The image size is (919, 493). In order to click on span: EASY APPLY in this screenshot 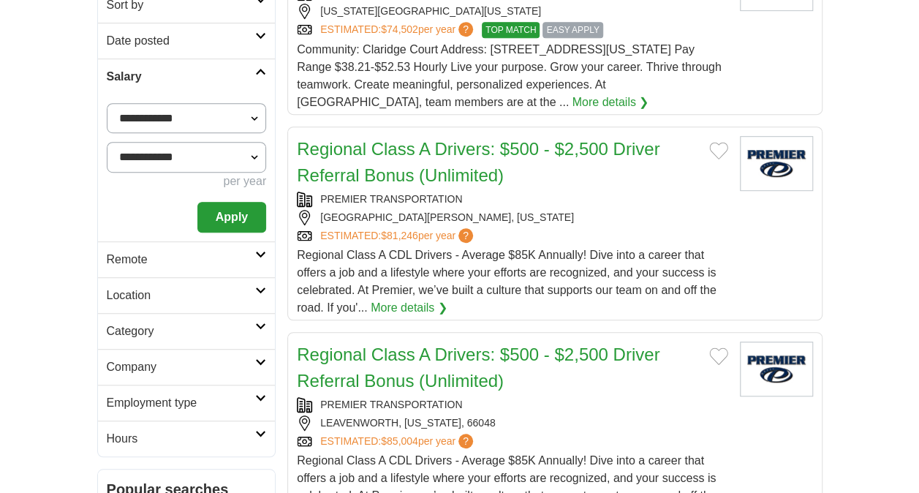, I will do `click(573, 30)`.